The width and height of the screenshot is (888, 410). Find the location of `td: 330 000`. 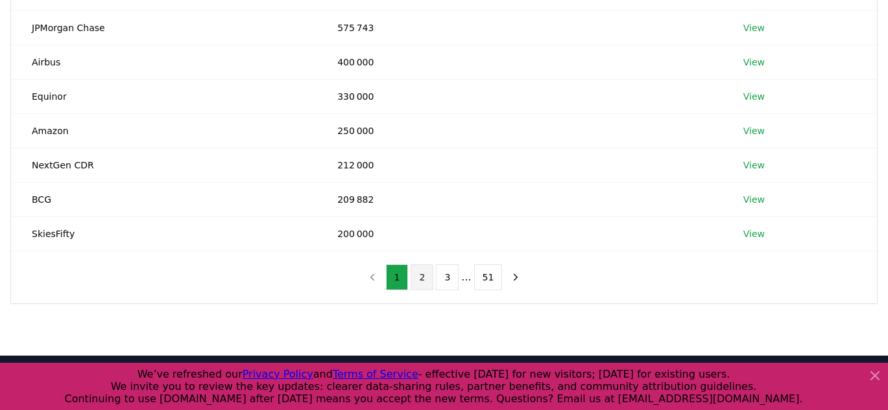

td: 330 000 is located at coordinates (519, 96).